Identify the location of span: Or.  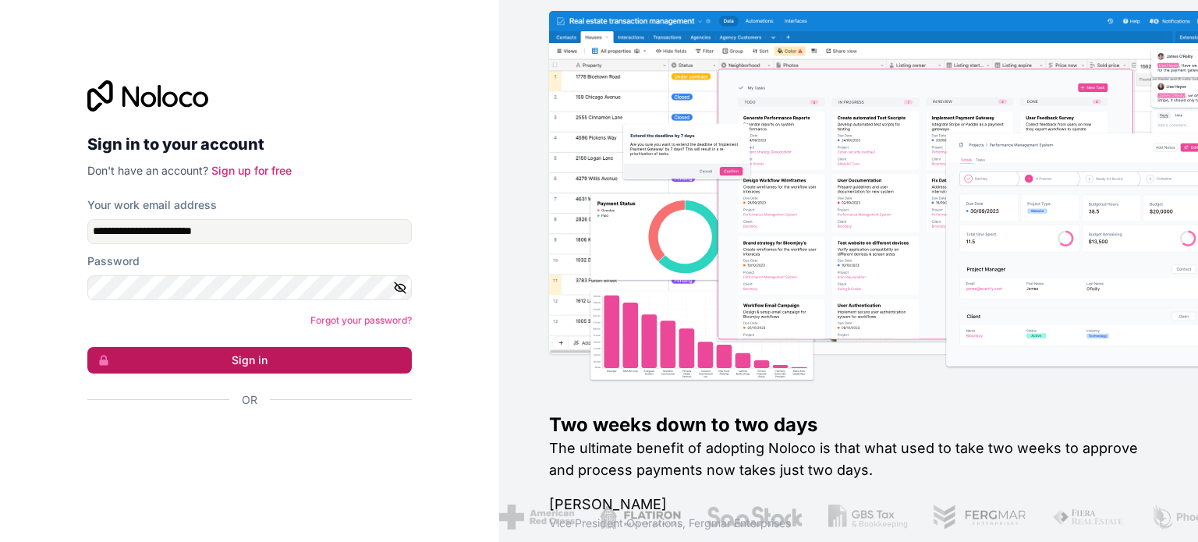
(249, 400).